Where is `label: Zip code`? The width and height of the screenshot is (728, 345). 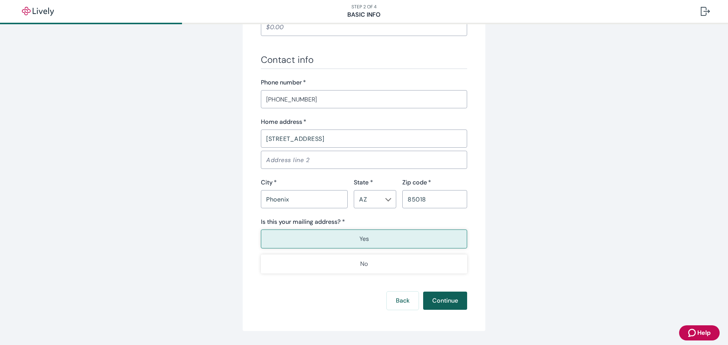
label: Zip code is located at coordinates (416, 183).